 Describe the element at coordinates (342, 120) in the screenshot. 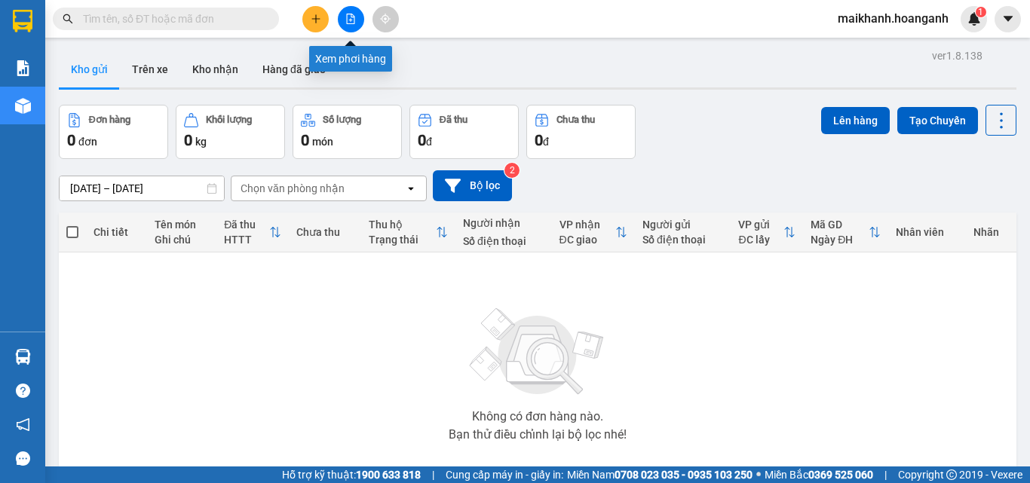

I see `div: Số lượng` at that location.